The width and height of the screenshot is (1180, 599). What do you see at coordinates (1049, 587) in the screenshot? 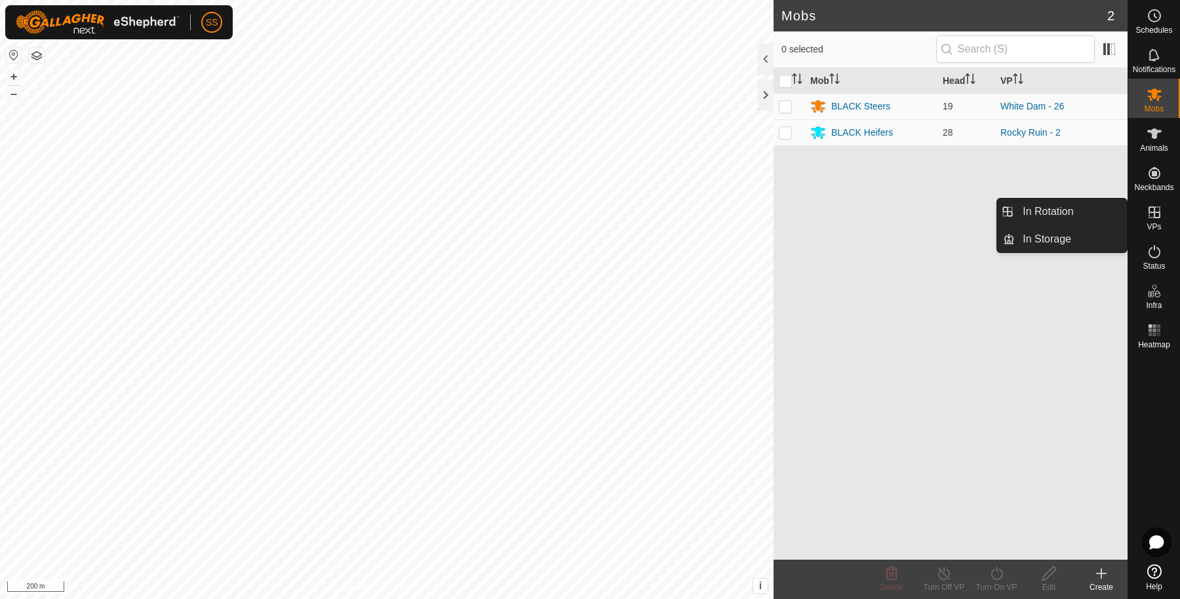
I see `div: Edit` at bounding box center [1049, 587].